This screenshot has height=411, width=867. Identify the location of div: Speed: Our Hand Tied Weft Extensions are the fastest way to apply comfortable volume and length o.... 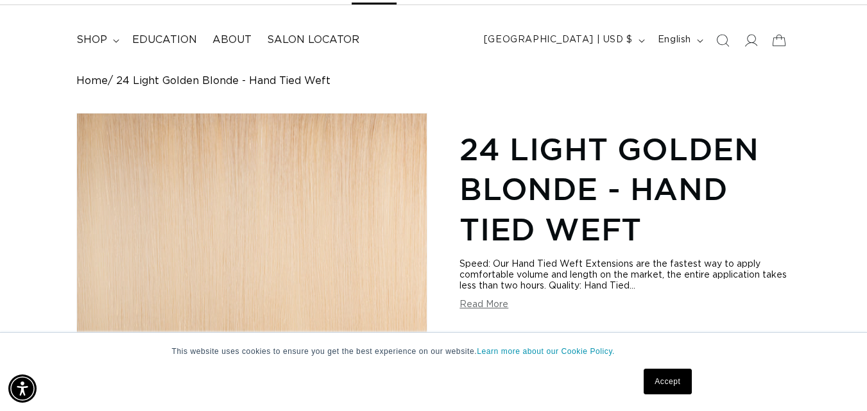
(625, 275).